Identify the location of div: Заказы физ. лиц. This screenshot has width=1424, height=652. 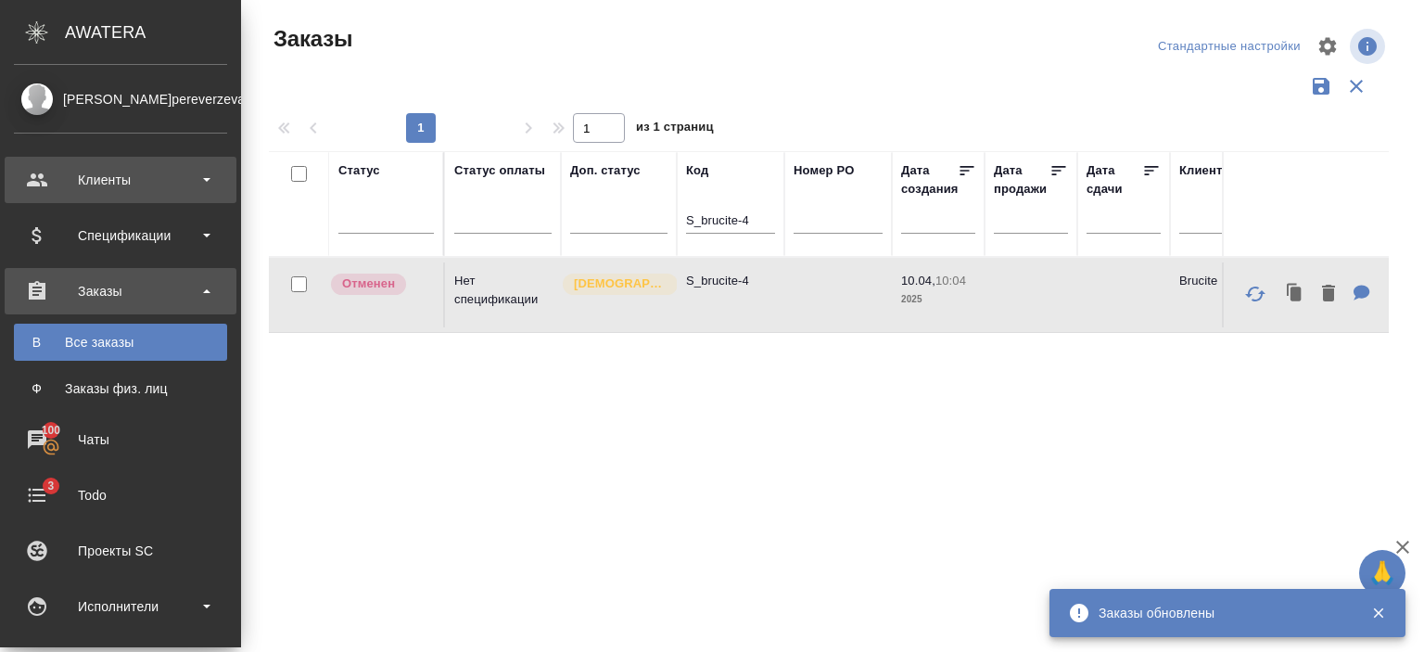
(121, 389).